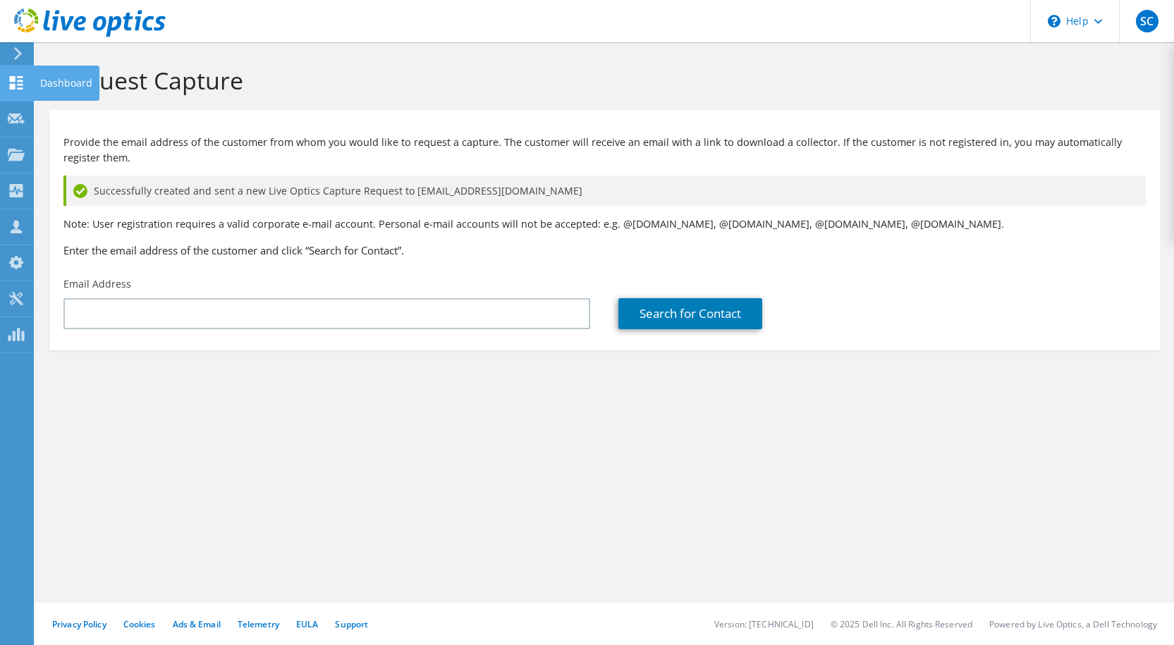  I want to click on p: Note: User registration requires a valid corporate e-mail account. Personal e-mail accounts will ..., so click(604, 224).